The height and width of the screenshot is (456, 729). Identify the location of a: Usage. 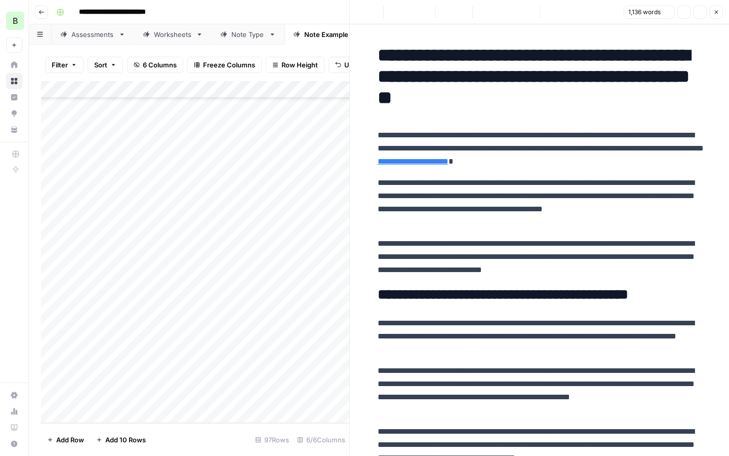
(14, 411).